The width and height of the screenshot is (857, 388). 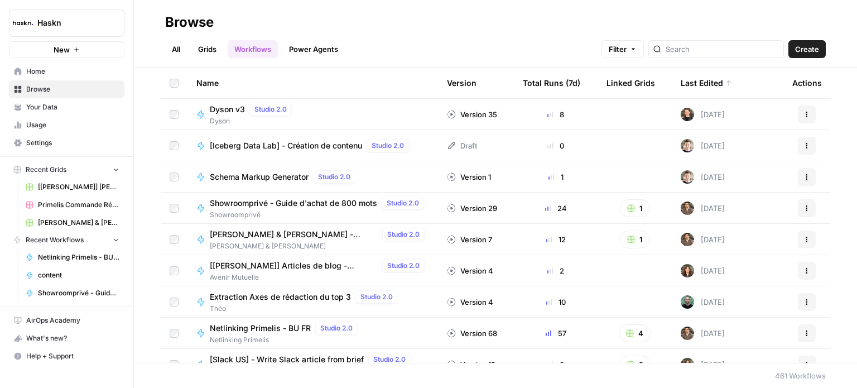 I want to click on a: [Iceberg Data Lab] - Création de contenuStudio 2.0, so click(x=312, y=146).